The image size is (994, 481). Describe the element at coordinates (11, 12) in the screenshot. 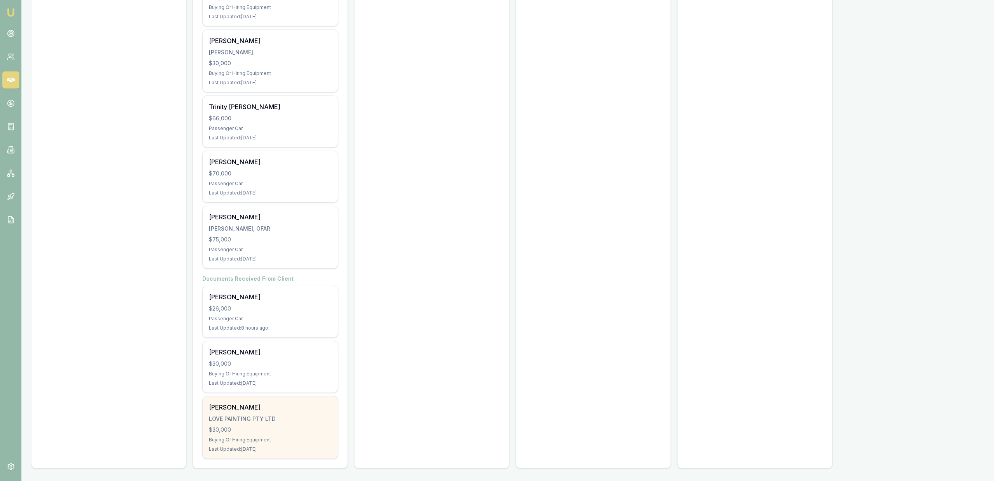

I see `img: emu-icon-u.png` at that location.